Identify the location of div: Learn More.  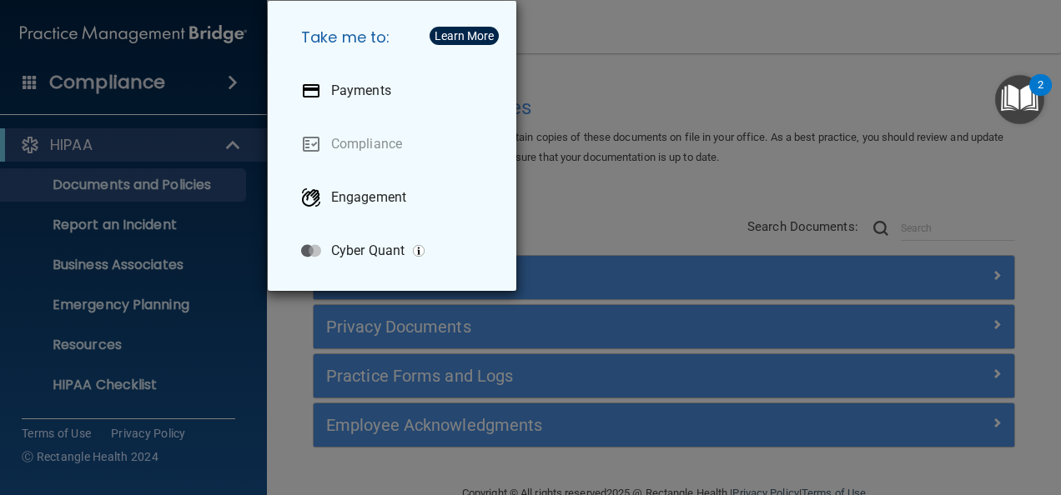
(464, 36).